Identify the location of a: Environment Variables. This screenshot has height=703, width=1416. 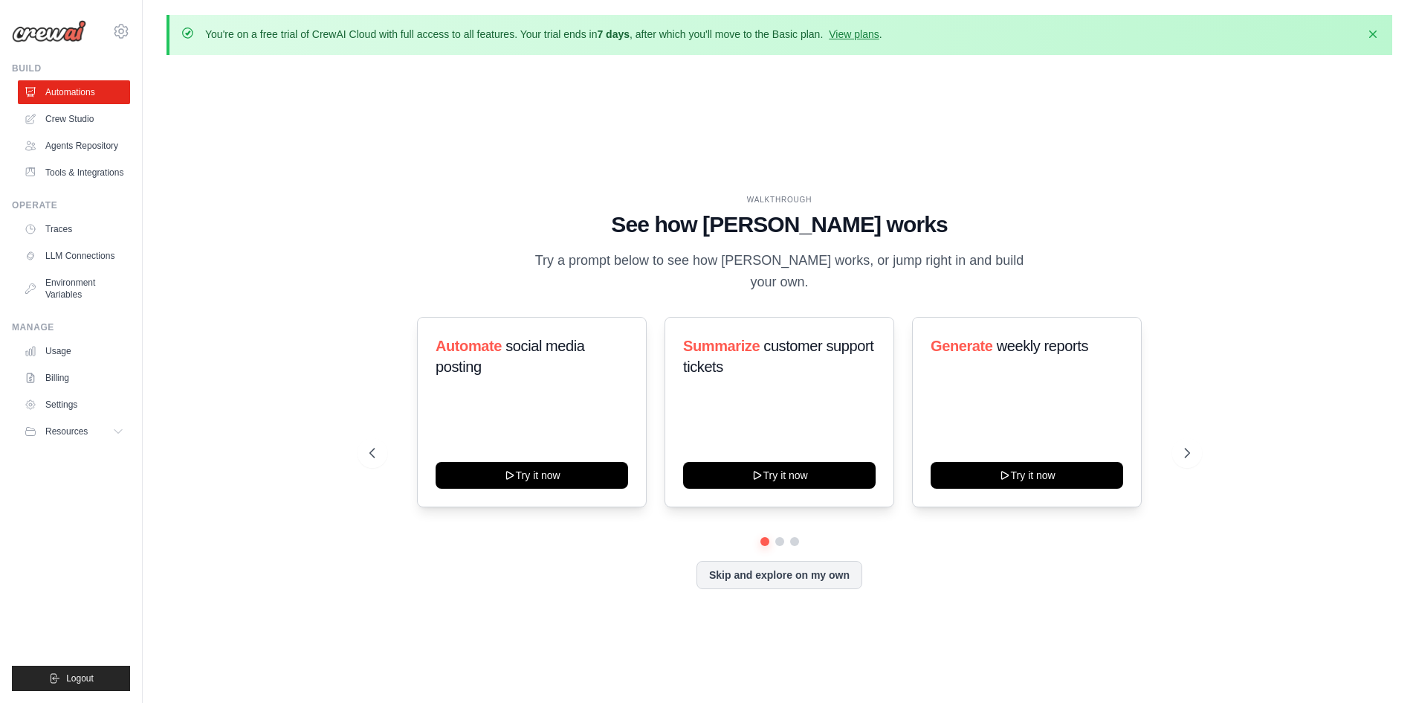
(74, 288).